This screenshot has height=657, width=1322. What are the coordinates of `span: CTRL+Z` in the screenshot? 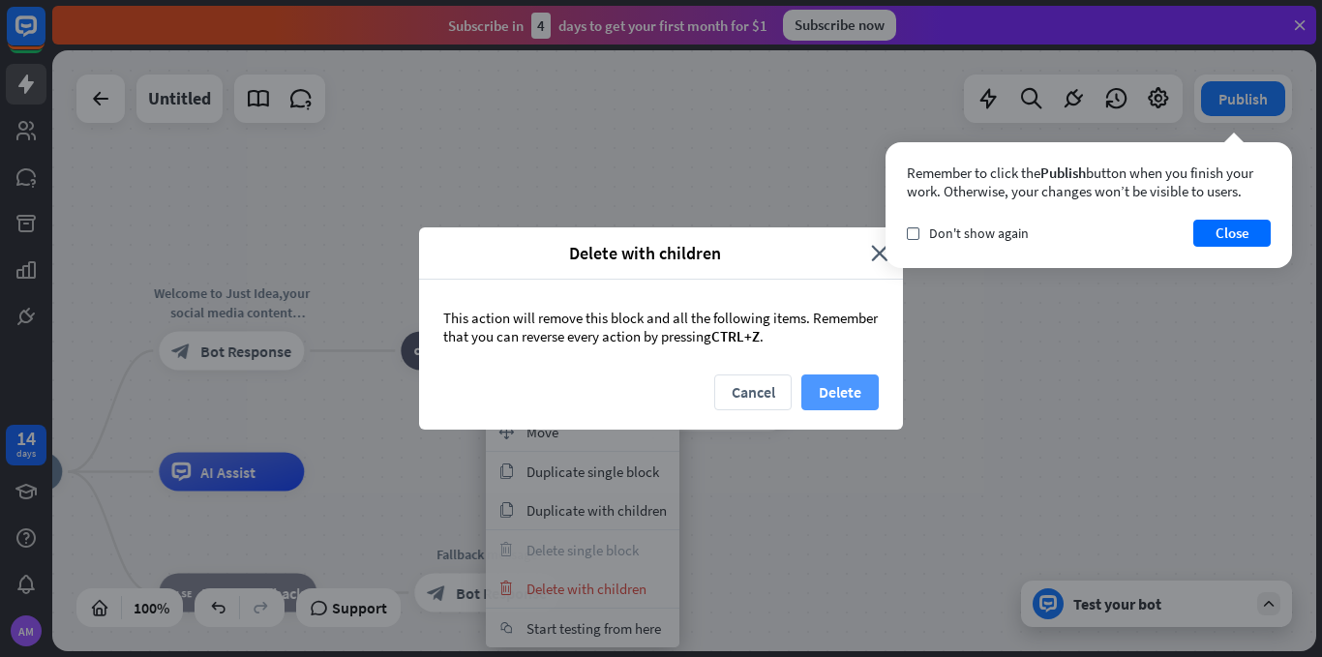 It's located at (735, 336).